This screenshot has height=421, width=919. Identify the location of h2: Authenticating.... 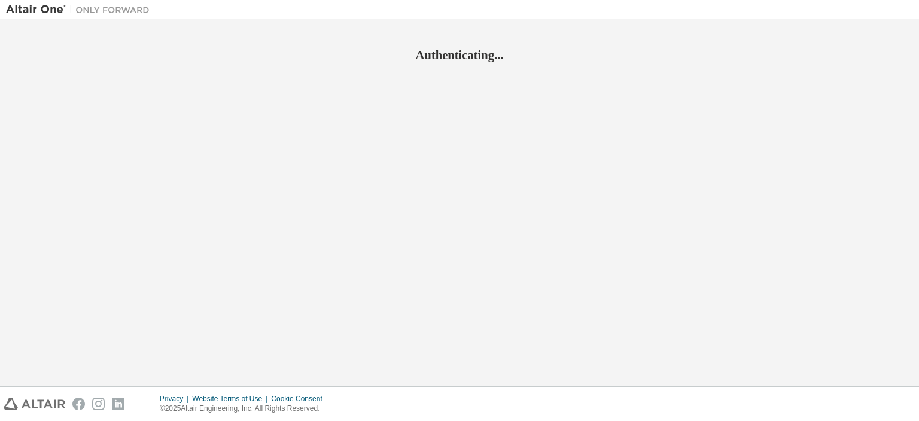
(460, 55).